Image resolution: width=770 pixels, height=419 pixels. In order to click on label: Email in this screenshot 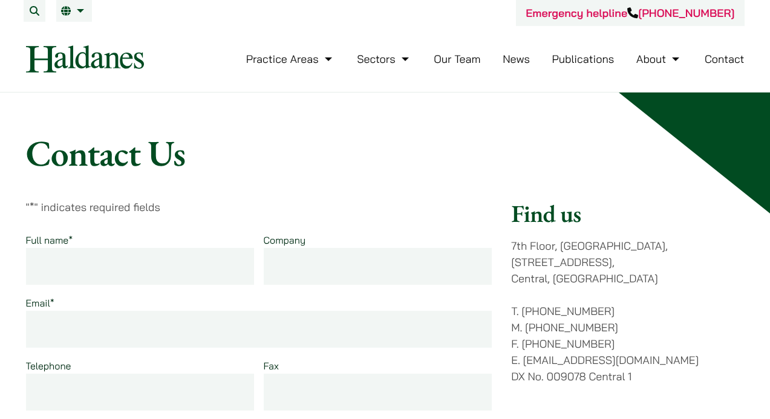, I will do `click(40, 303)`.